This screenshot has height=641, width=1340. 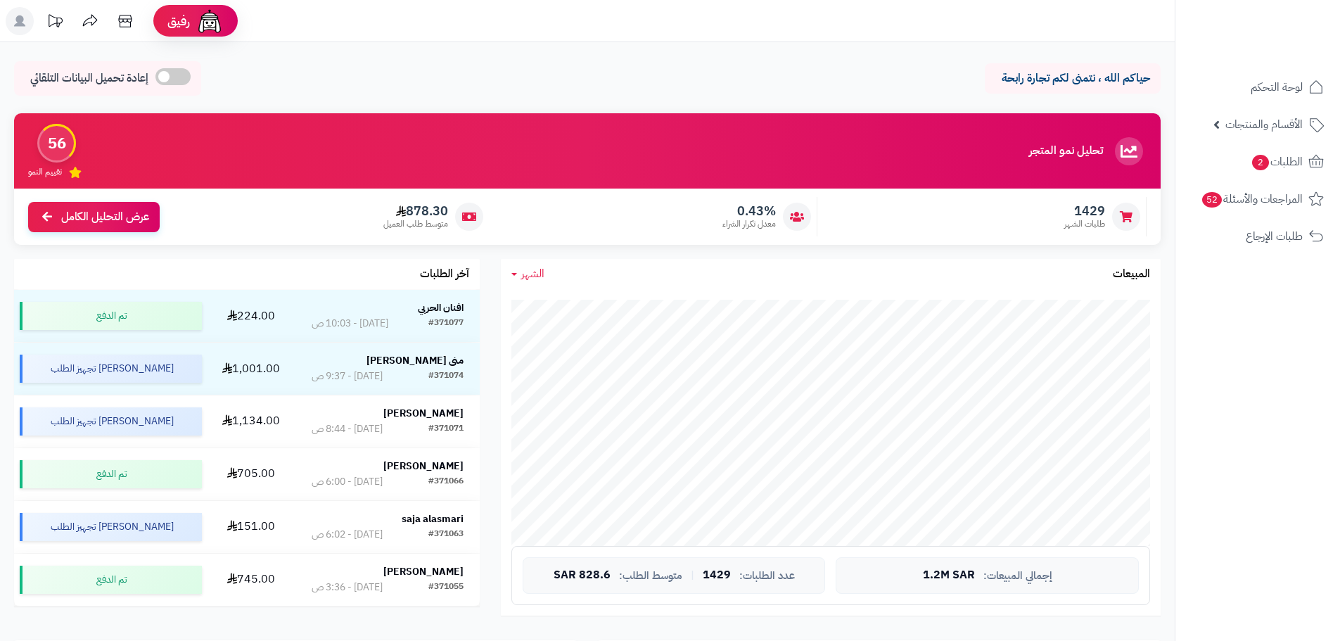 I want to click on td: 1,134.00, so click(x=251, y=421).